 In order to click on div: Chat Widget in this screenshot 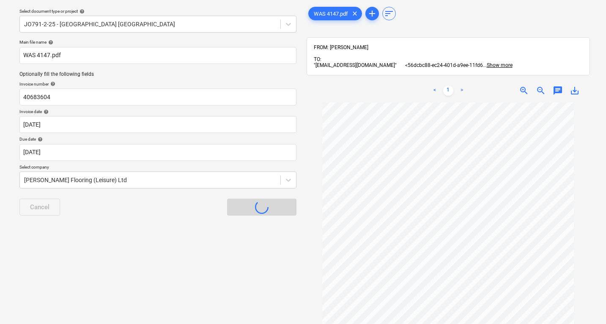, I will do `click(585, 303)`.